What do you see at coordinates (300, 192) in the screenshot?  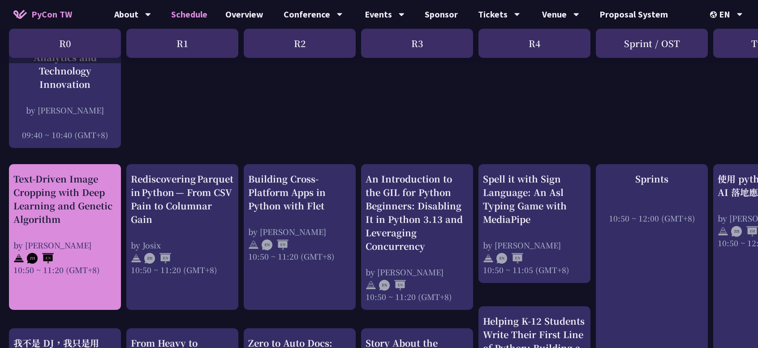 I see `div: Building Cross-Platform Apps in Python with Flet` at bounding box center [300, 192].